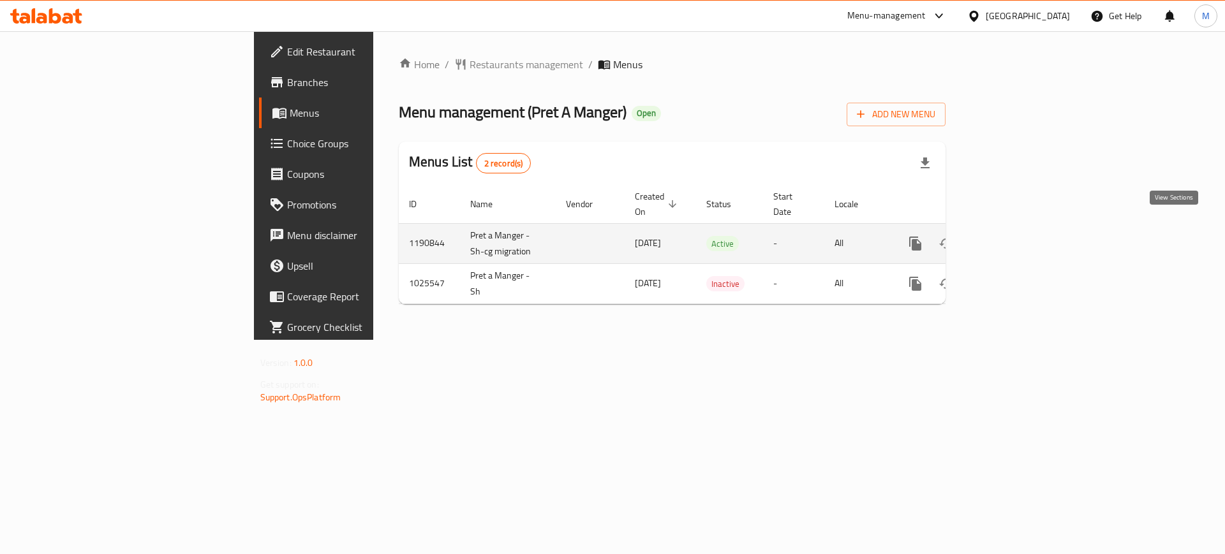  I want to click on span: Upsell, so click(367, 266).